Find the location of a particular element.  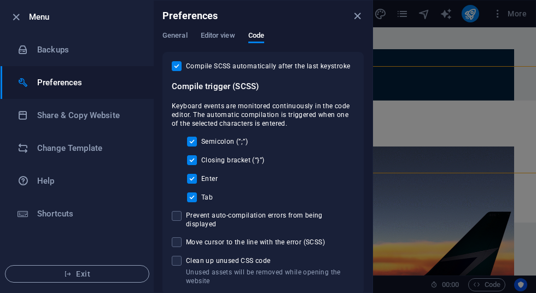

h6: Shortcuts is located at coordinates (87, 214).